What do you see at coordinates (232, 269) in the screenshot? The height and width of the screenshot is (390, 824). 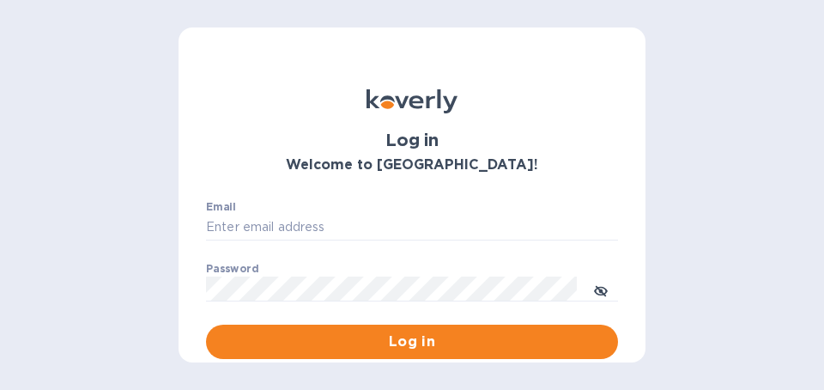 I see `label: Password` at bounding box center [232, 269].